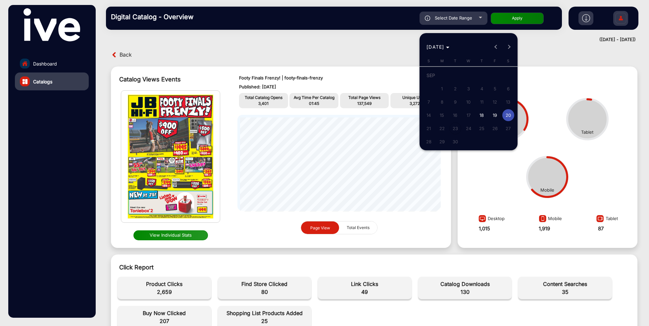 The image size is (649, 326). What do you see at coordinates (442, 115) in the screenshot?
I see `button: September 15, 2025` at bounding box center [442, 115].